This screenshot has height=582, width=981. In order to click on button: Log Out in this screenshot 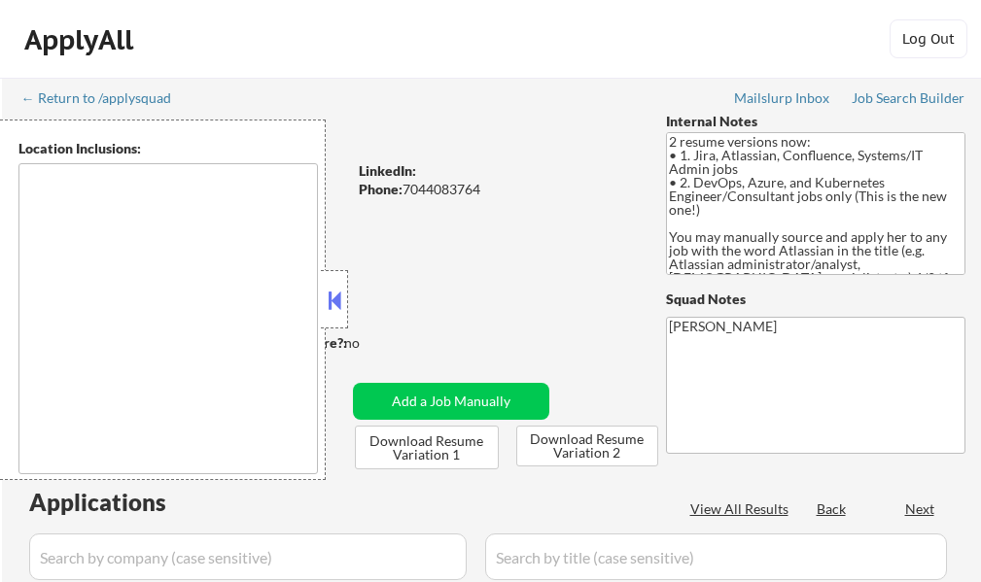, I will do `click(928, 39)`.